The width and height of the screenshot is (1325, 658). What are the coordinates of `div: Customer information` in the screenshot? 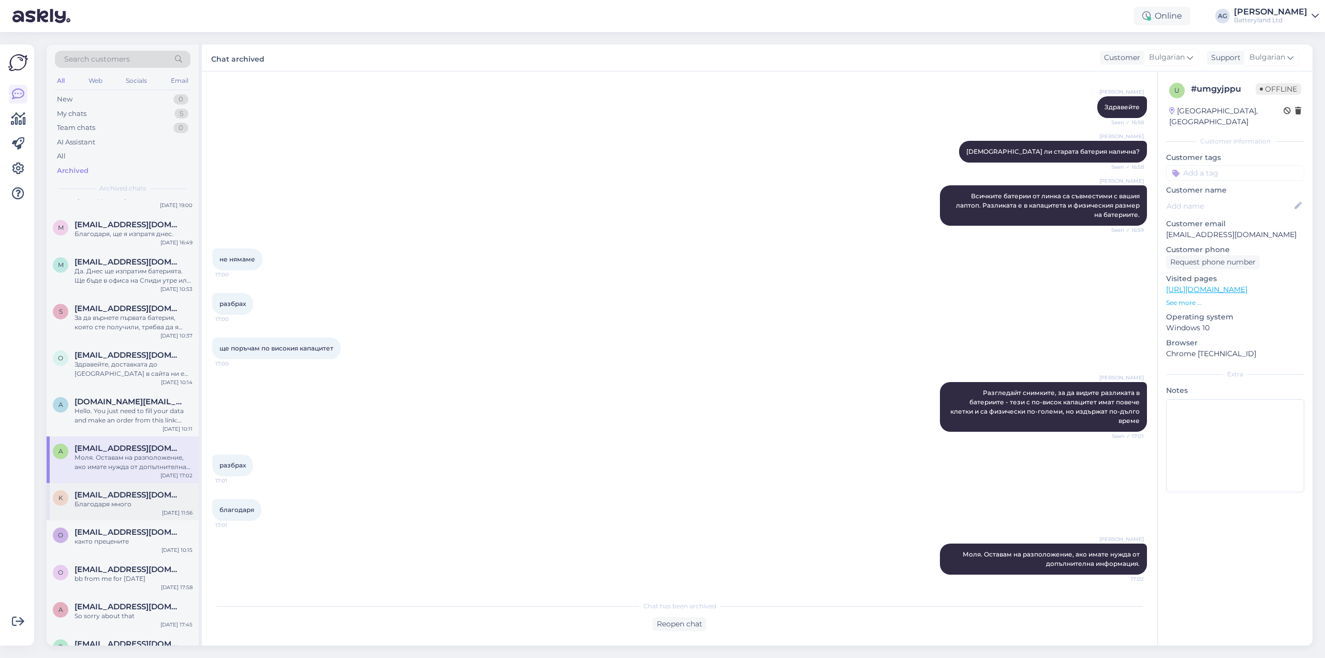 It's located at (1235, 141).